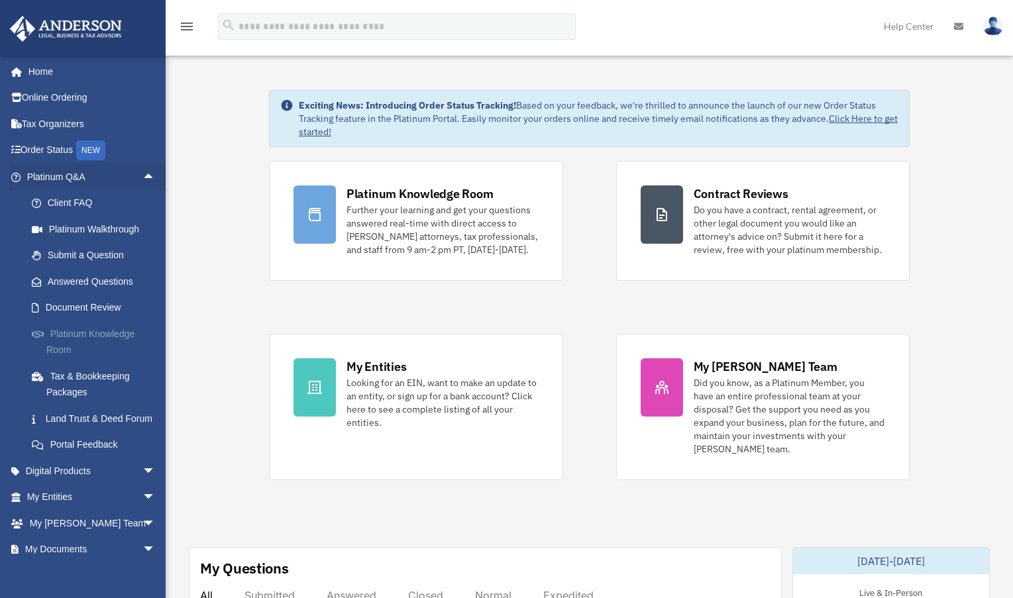 Image resolution: width=1013 pixels, height=598 pixels. What do you see at coordinates (420, 193) in the screenshot?
I see `div: Platinum Knowledge Room` at bounding box center [420, 193].